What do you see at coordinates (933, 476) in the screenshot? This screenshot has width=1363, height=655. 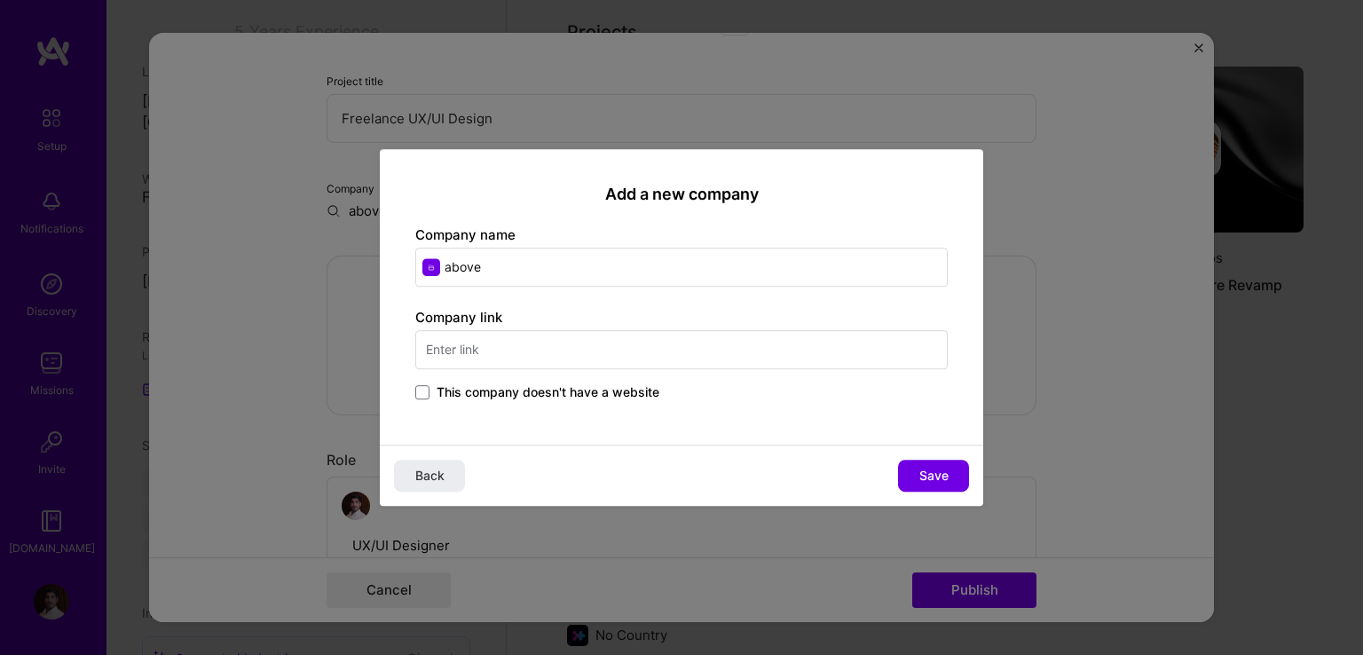 I see `button: Save` at bounding box center [933, 476].